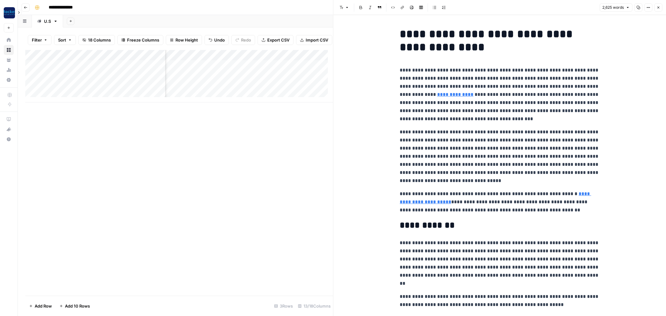  What do you see at coordinates (62, 40) in the screenshot?
I see `span: Sort` at bounding box center [62, 40].